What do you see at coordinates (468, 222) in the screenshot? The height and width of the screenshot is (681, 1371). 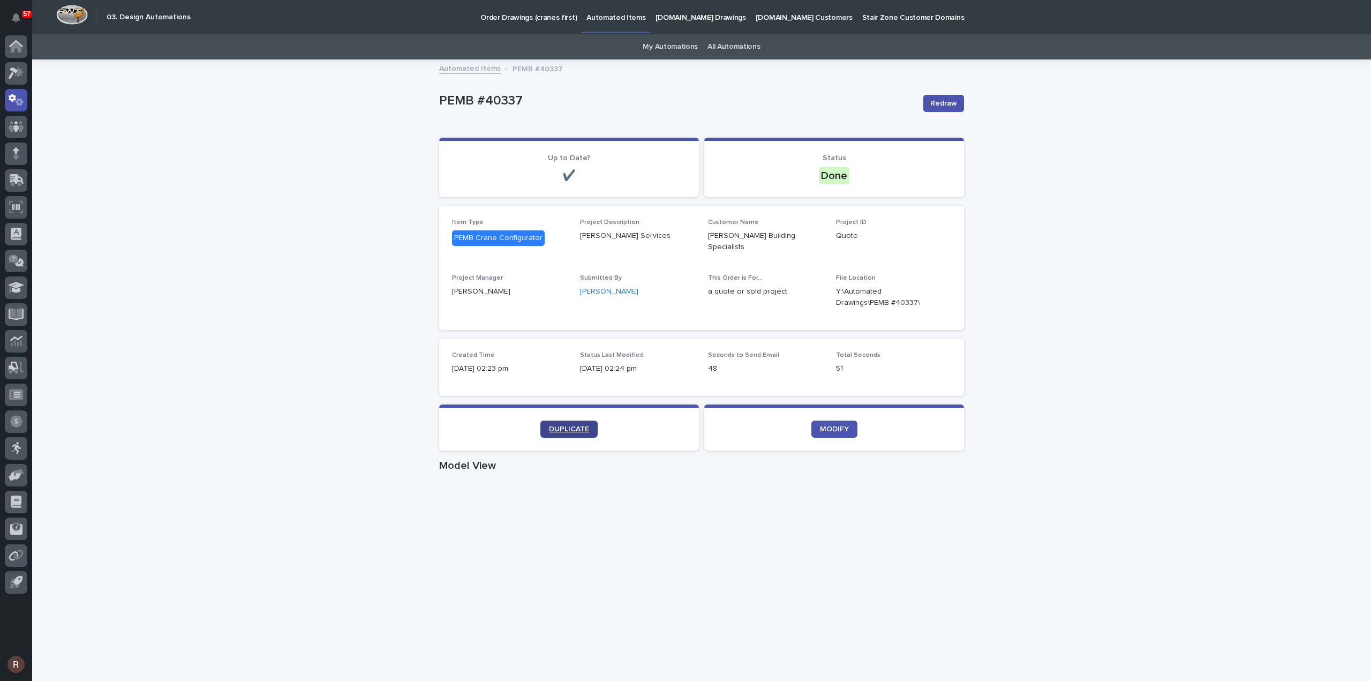 I see `span: Item Type` at bounding box center [468, 222].